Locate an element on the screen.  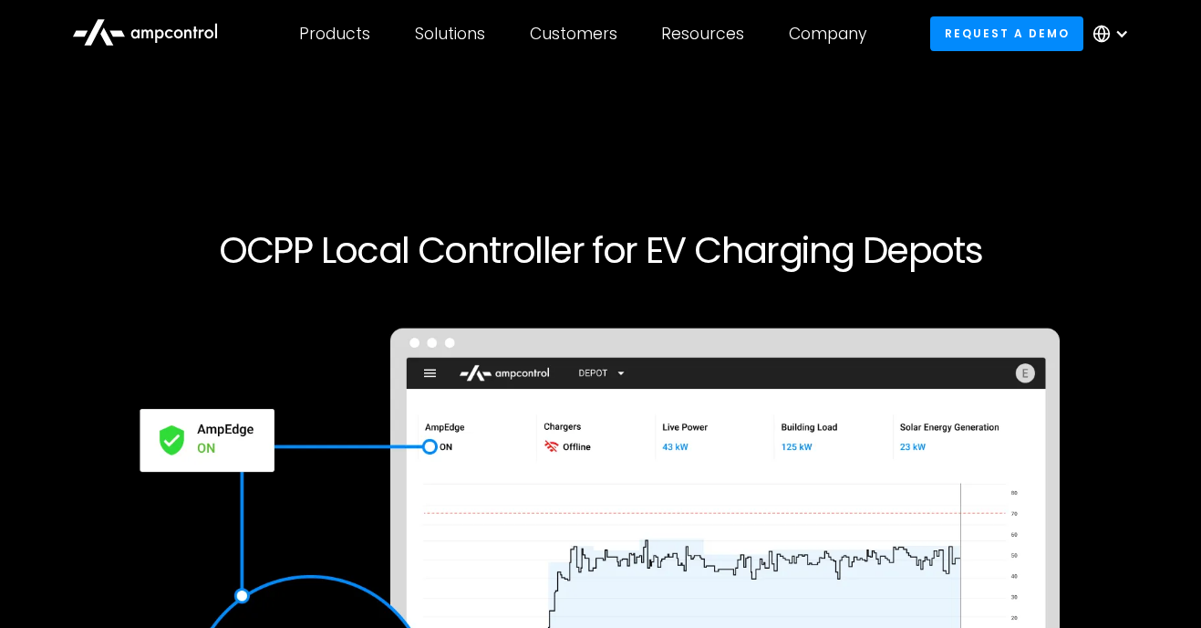
div: Customers is located at coordinates (574, 34).